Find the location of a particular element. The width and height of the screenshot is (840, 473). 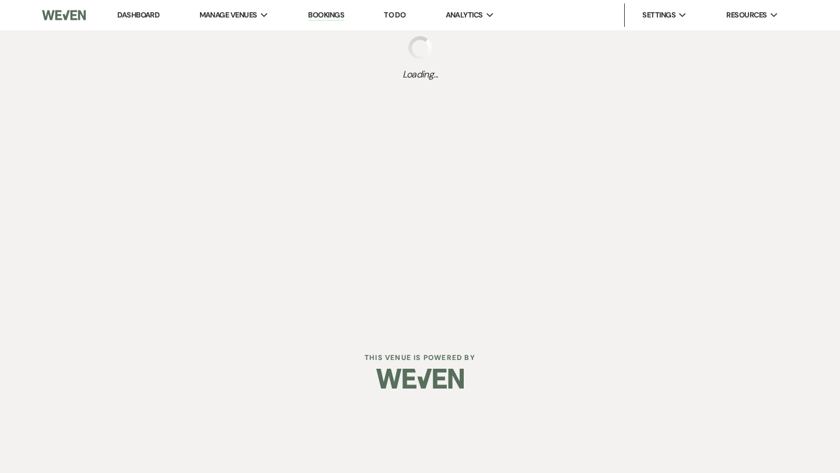

img: loading spinner is located at coordinates (420, 48).